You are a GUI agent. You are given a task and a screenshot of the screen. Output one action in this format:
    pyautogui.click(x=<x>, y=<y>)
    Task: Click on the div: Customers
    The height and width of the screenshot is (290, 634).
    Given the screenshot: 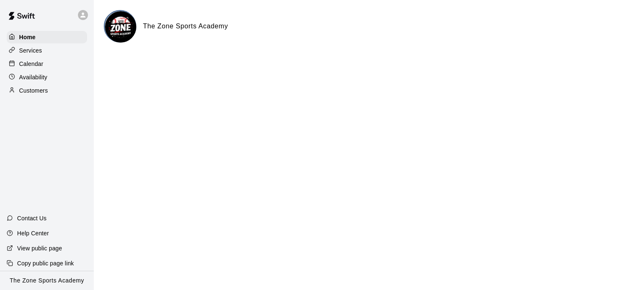 What is the action you would take?
    pyautogui.click(x=47, y=90)
    